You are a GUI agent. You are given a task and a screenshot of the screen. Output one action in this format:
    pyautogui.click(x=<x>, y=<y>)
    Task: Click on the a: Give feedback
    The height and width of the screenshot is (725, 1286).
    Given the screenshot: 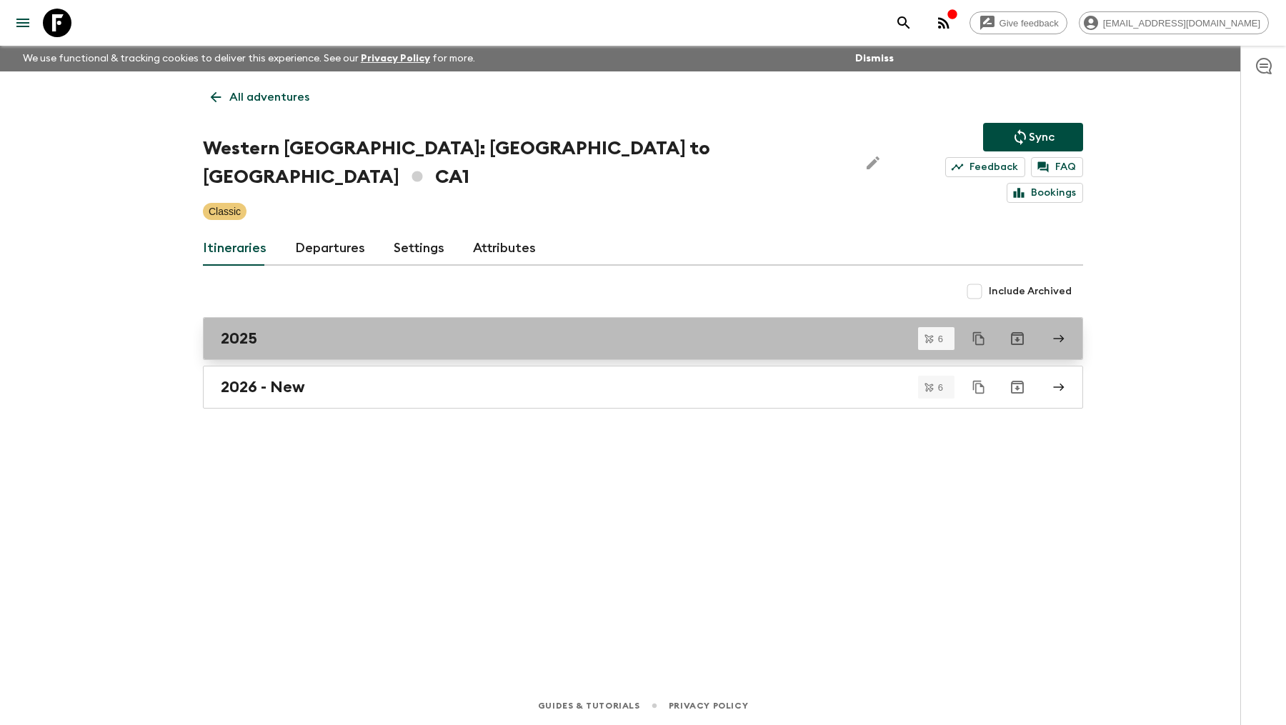 What is the action you would take?
    pyautogui.click(x=1018, y=23)
    